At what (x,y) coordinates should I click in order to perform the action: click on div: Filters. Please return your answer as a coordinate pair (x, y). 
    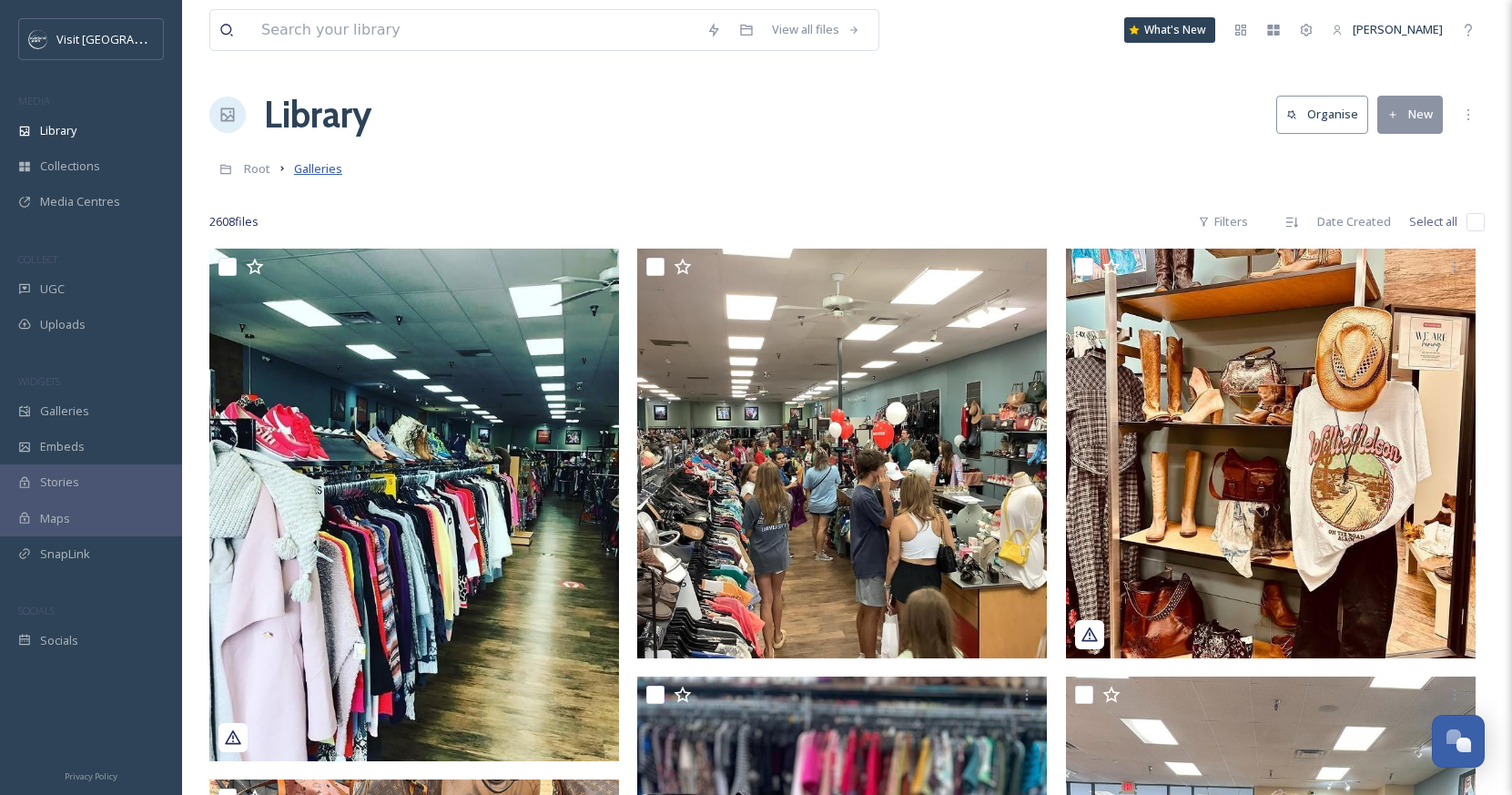
    Looking at the image, I should click on (1223, 221).